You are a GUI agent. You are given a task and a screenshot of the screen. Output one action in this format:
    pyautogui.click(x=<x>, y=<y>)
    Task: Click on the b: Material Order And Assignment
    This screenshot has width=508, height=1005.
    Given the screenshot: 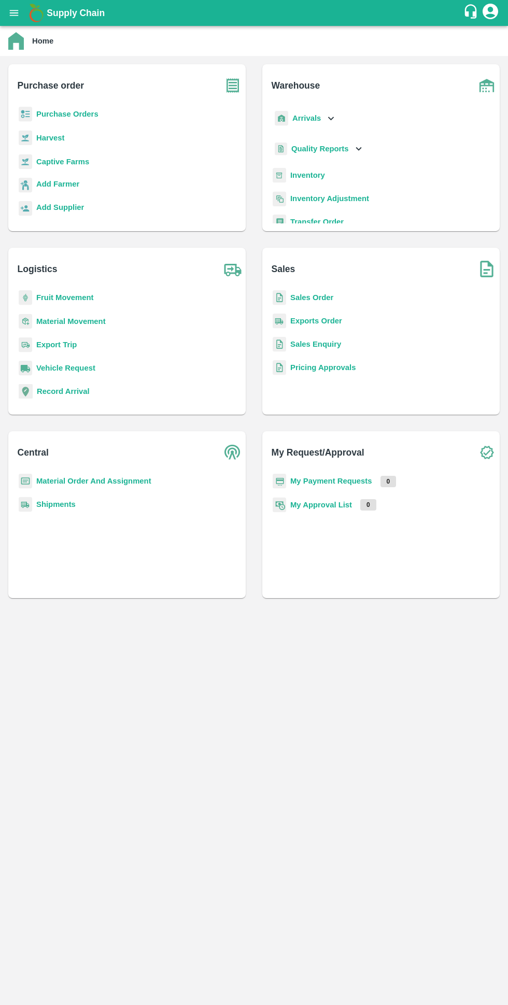 What is the action you would take?
    pyautogui.click(x=94, y=481)
    